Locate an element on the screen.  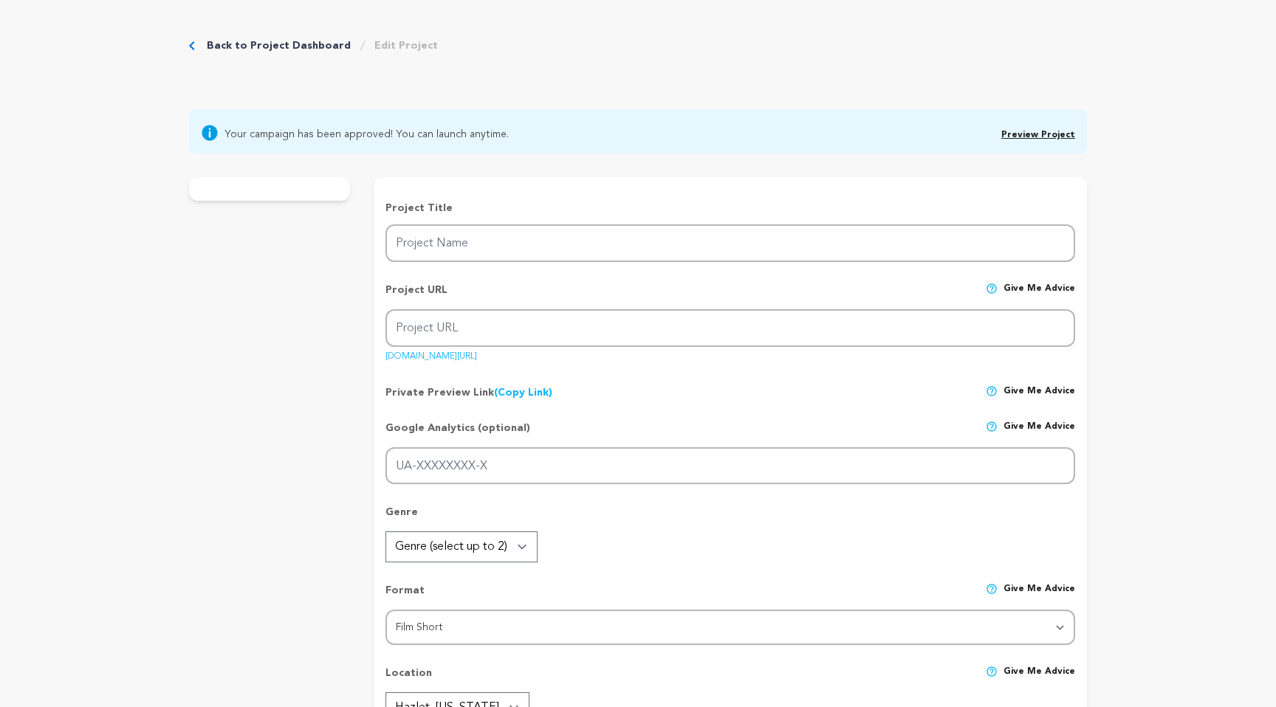
input: UA-XXXXXXXX-X is located at coordinates (730, 466).